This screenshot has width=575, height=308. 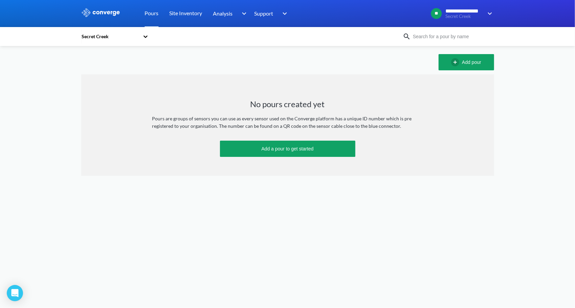 What do you see at coordinates (288, 104) in the screenshot?
I see `h1: No pours created yet` at bounding box center [288, 104].